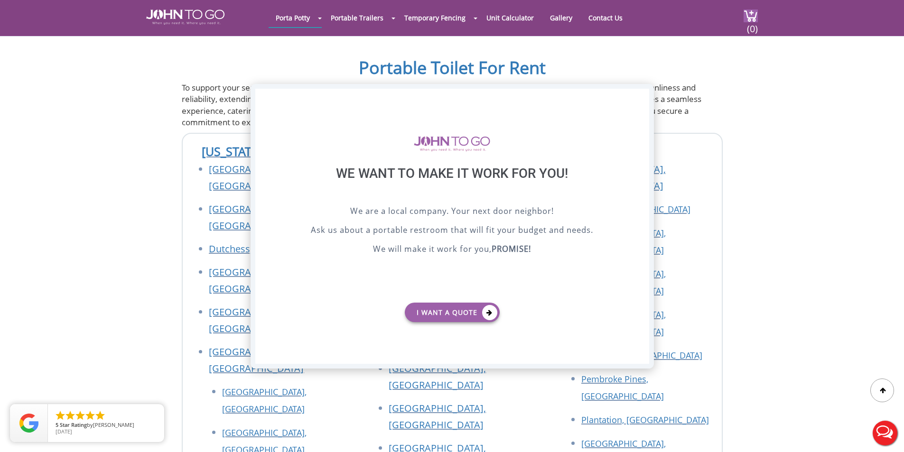 Image resolution: width=904 pixels, height=452 pixels. I want to click on p: We will make it work for you,, so click(452, 250).